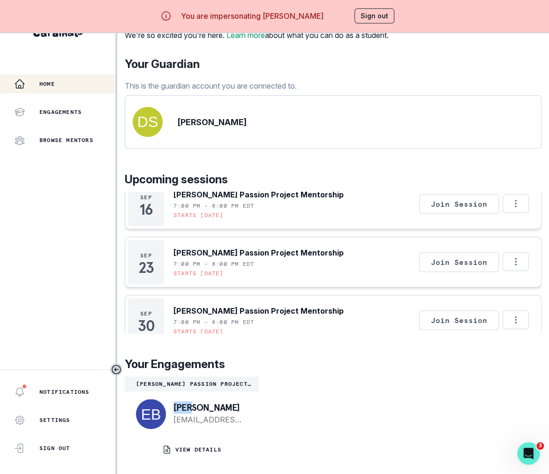  Describe the element at coordinates (146, 210) in the screenshot. I see `p: 16` at that location.